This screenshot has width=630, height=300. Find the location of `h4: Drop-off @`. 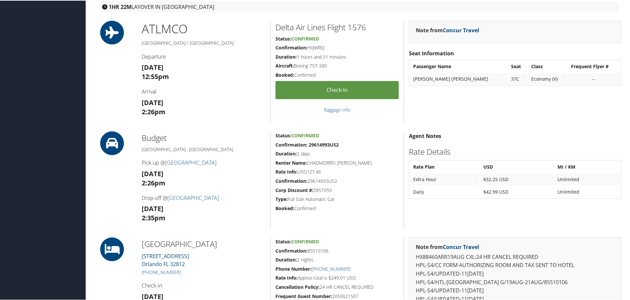

h4: Drop-off @ is located at coordinates (203, 197).